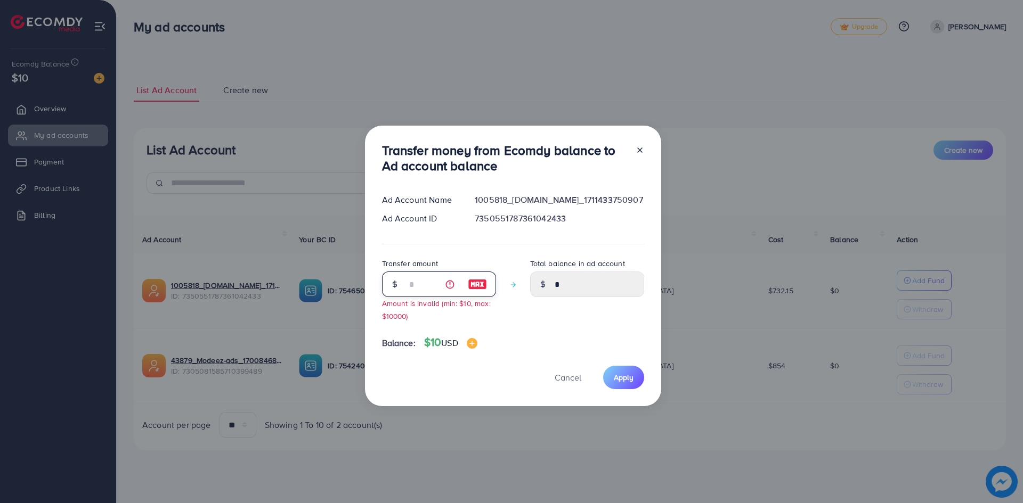  I want to click on h4: $10, so click(451, 343).